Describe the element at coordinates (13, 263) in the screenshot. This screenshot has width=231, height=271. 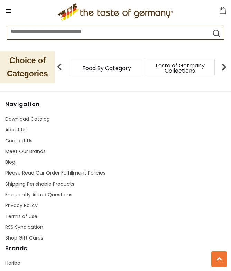
I see `a: Haribo` at that location.